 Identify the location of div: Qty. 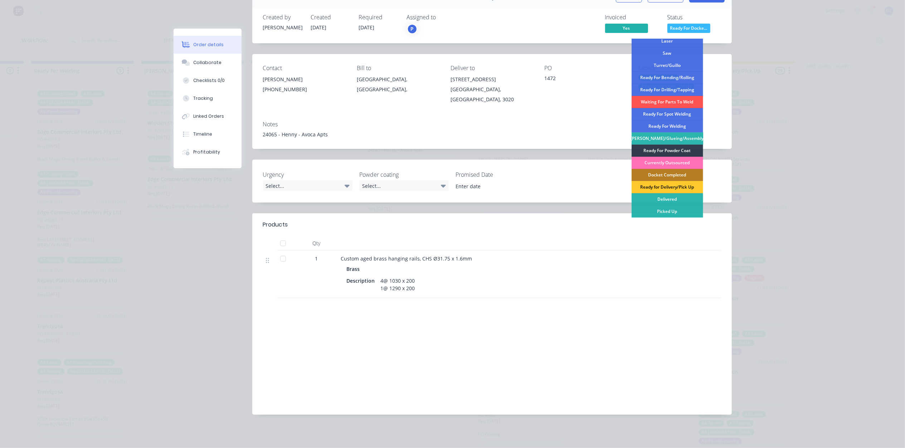
(317, 243).